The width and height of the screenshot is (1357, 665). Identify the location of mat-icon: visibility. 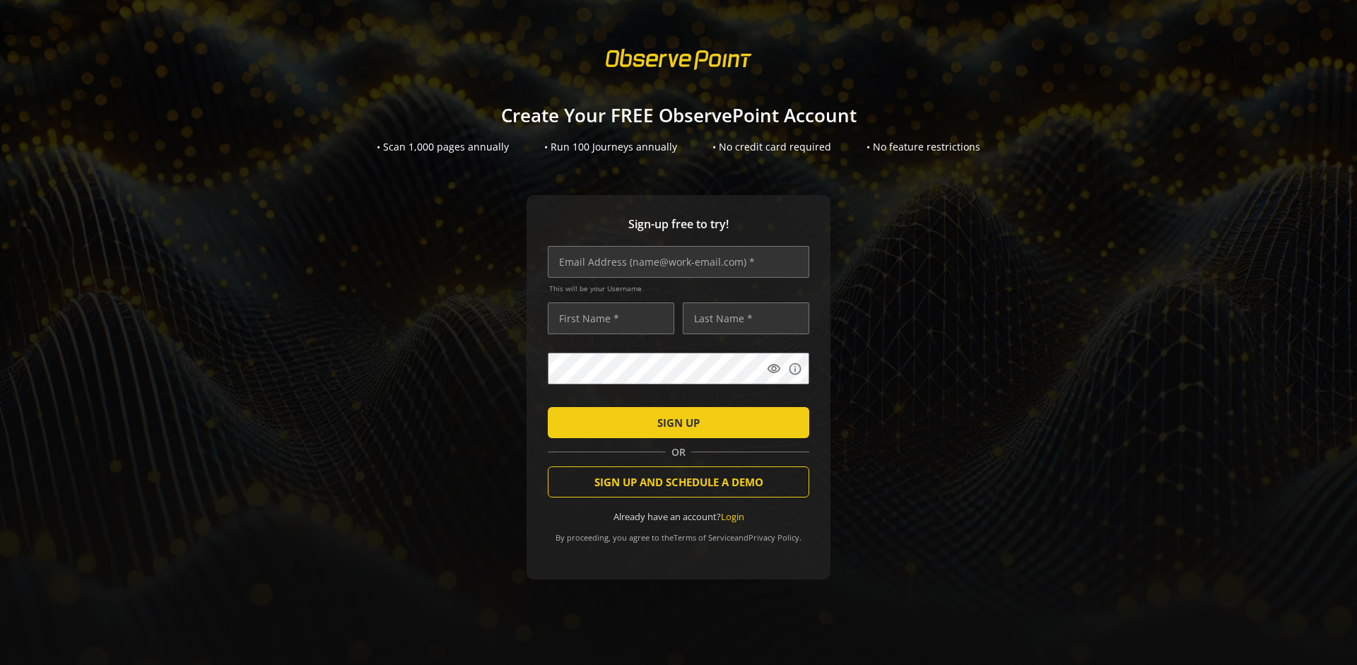
(774, 369).